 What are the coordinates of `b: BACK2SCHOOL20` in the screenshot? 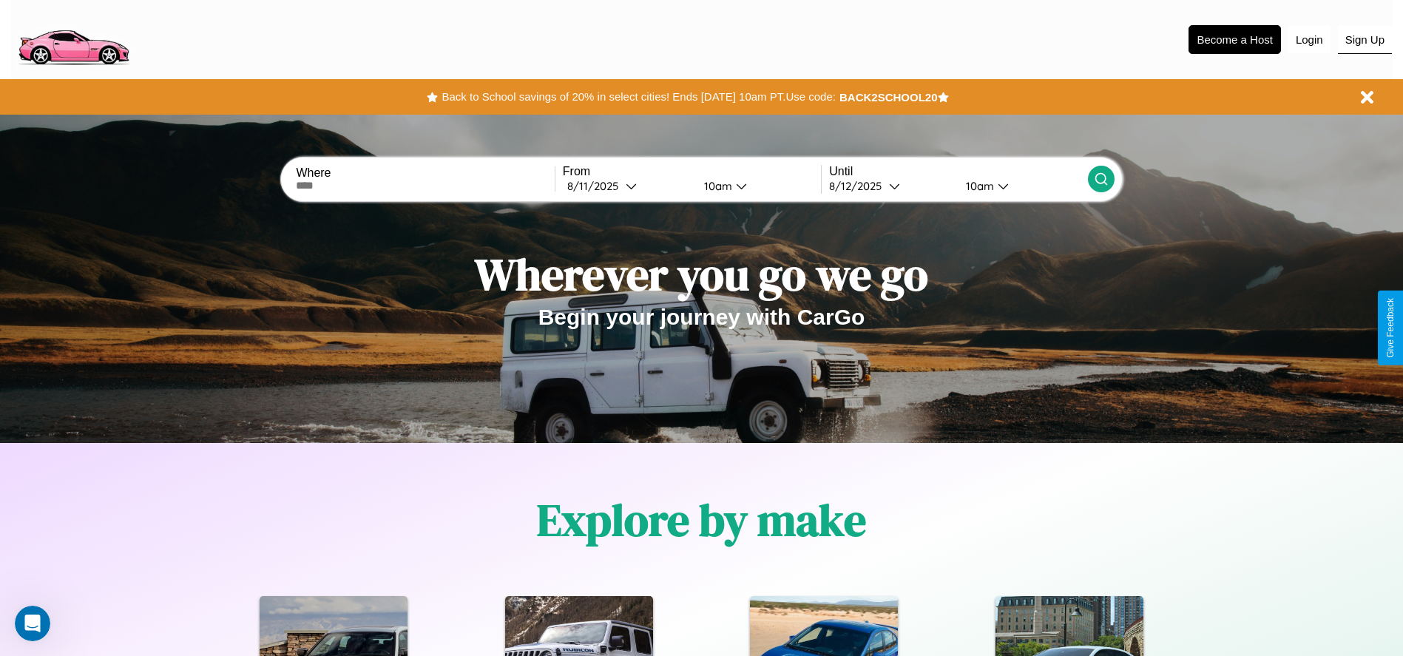 It's located at (888, 97).